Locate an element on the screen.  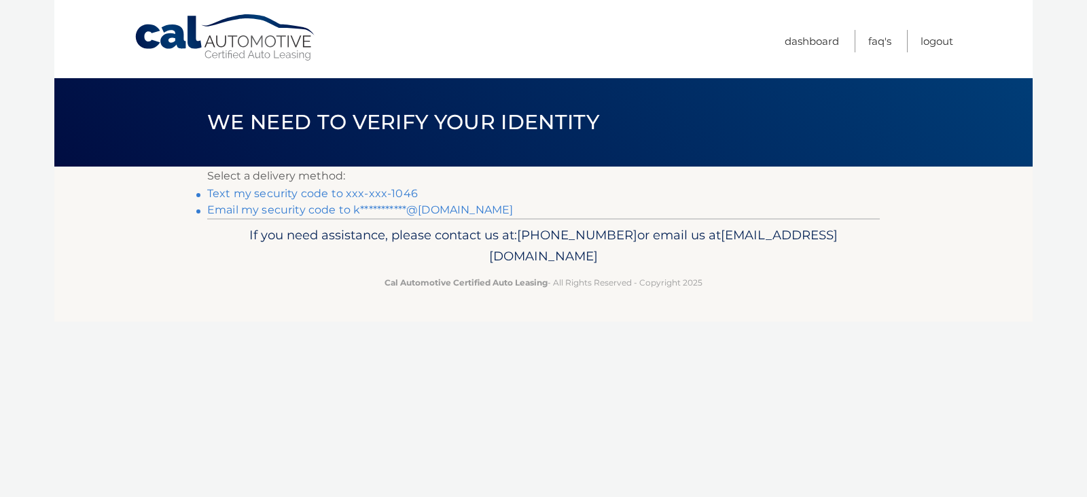
p: - All Rights Reserved - Copyright 2025 is located at coordinates (543, 282).